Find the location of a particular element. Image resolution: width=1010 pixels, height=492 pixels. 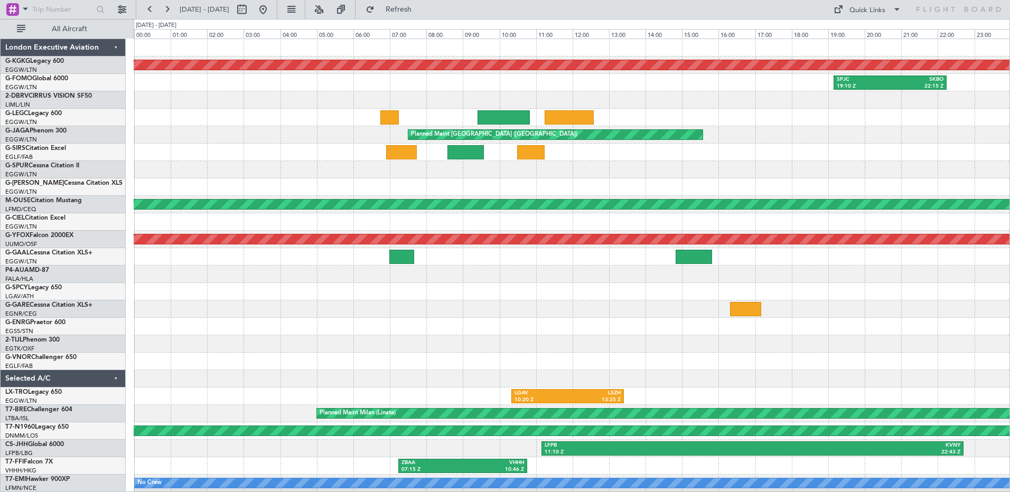

a: LFMN/NCE is located at coordinates (21, 488).